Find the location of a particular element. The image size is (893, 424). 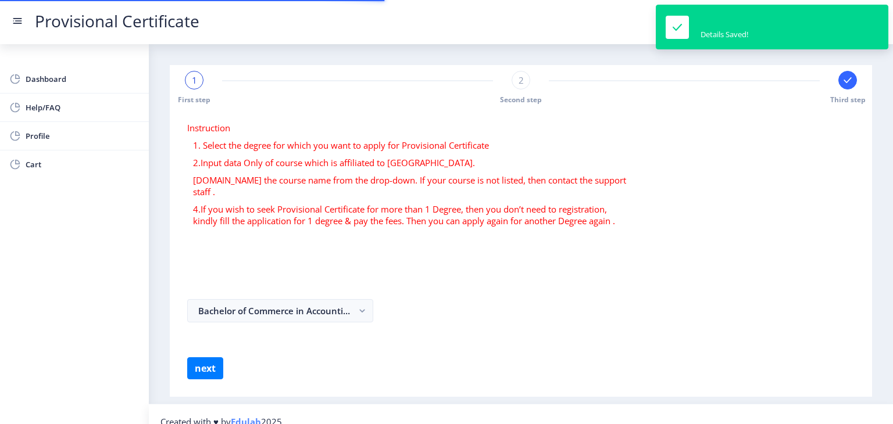

button: Bachelor of Commerce in Accounting and Finance is located at coordinates (280, 311).